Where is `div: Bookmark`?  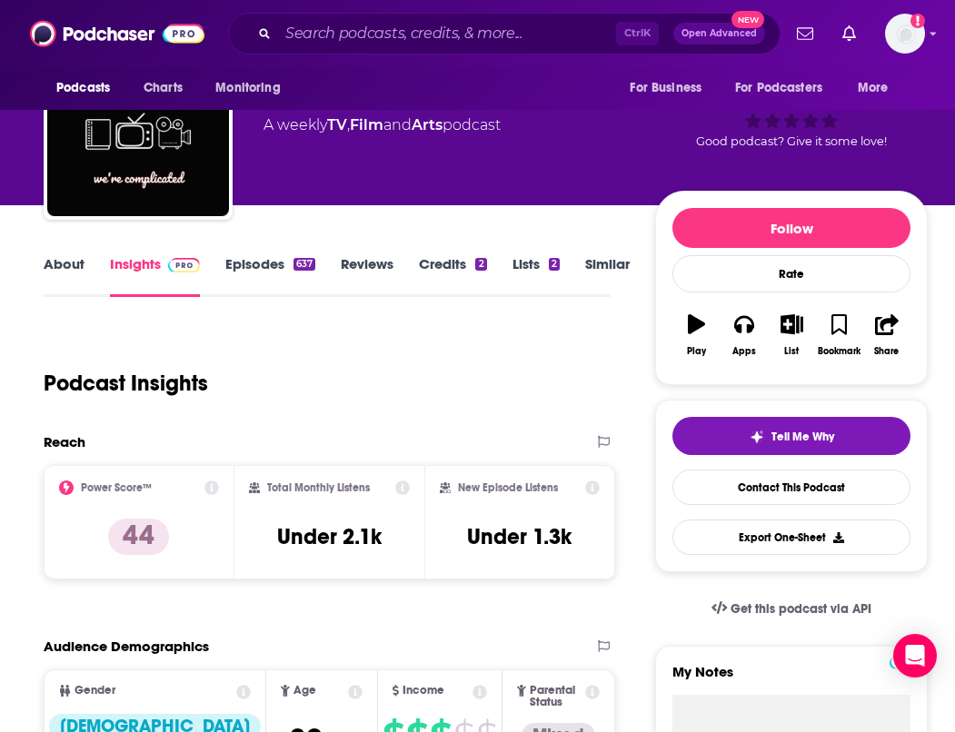
div: Bookmark is located at coordinates (839, 352).